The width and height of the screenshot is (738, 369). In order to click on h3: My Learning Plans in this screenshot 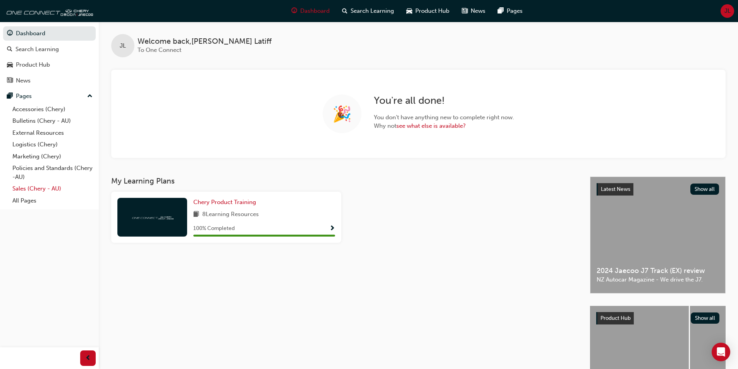, I will do `click(344, 181)`.